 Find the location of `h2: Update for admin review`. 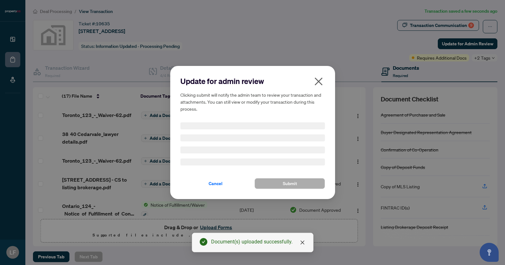

h2: Update for admin review is located at coordinates (253, 81).